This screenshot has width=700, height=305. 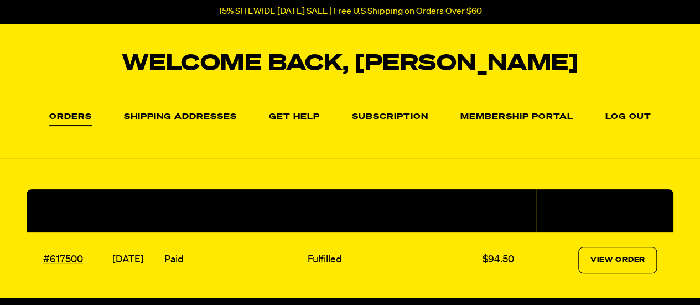 I want to click on a: Subscription, so click(x=390, y=117).